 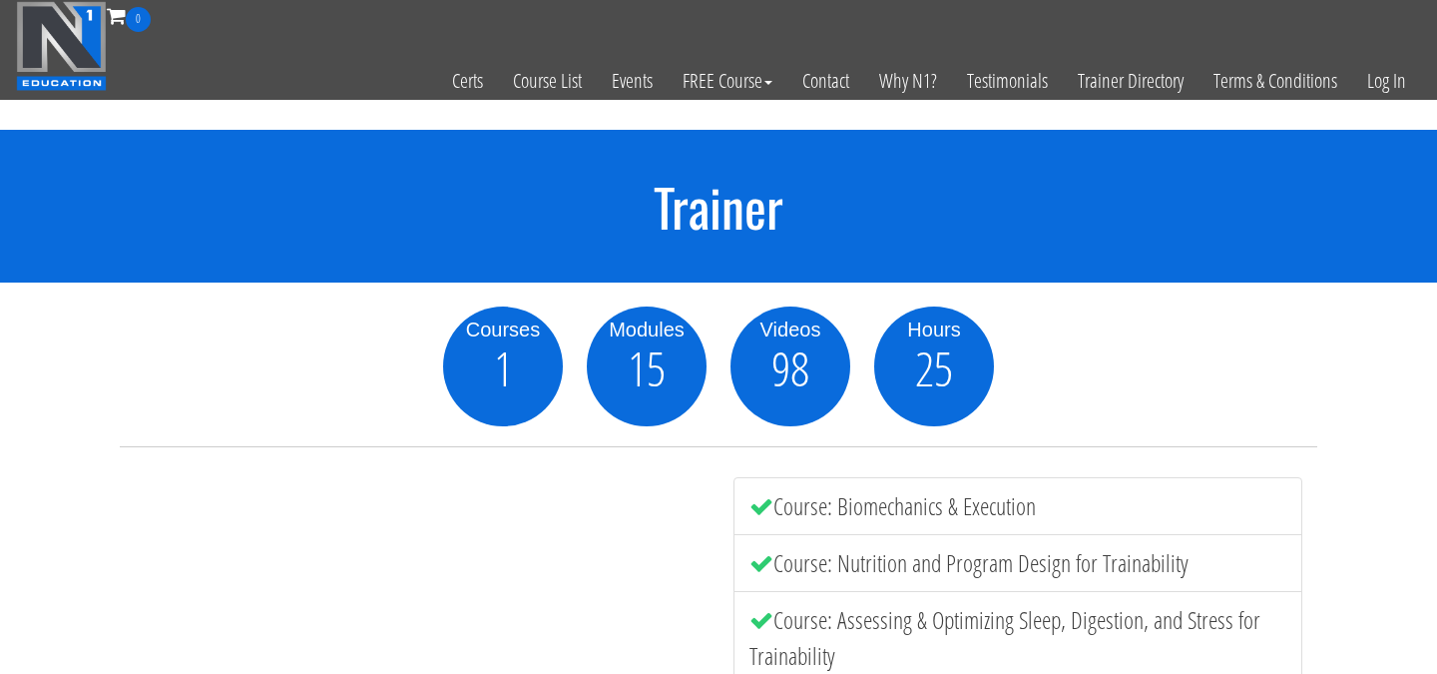 I want to click on div: Modules, so click(x=647, y=329).